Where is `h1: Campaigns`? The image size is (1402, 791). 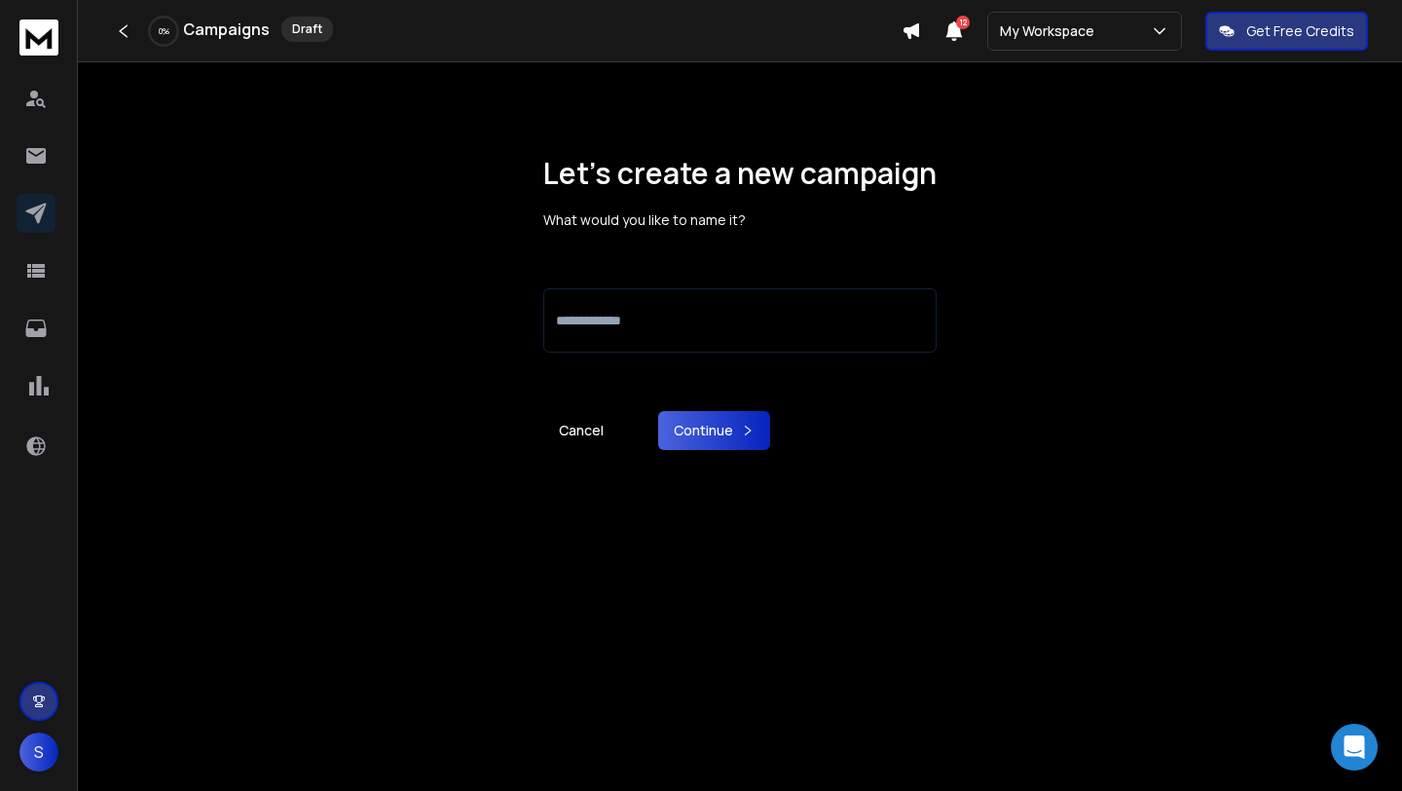
h1: Campaigns is located at coordinates (226, 29).